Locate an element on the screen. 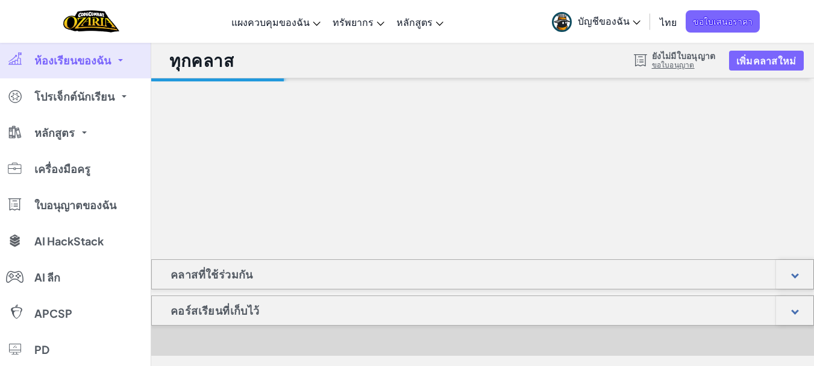 The width and height of the screenshot is (814, 366). a: หลักสูตร is located at coordinates (420, 22).